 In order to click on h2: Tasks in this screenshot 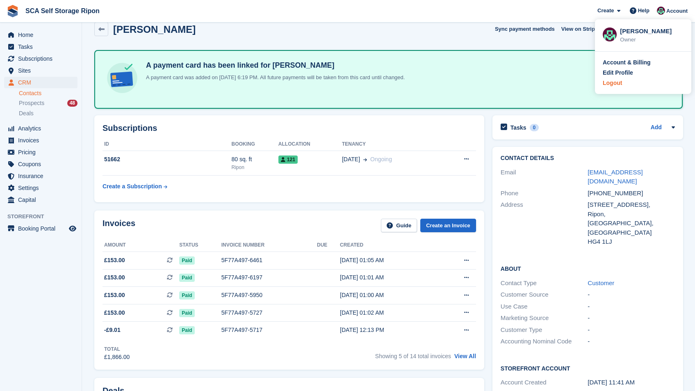, I will do `click(518, 127)`.